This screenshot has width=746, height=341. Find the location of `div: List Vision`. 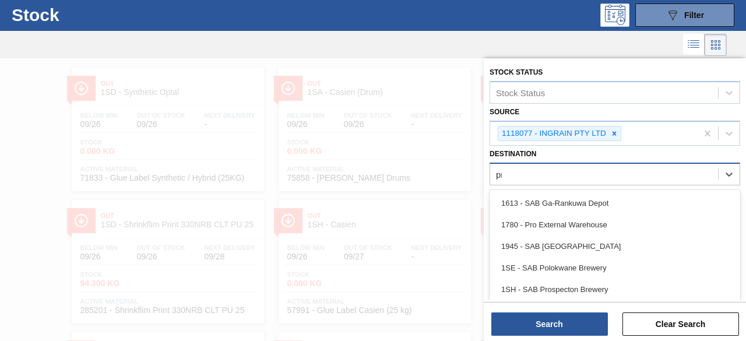

div: List Vision is located at coordinates (694, 45).